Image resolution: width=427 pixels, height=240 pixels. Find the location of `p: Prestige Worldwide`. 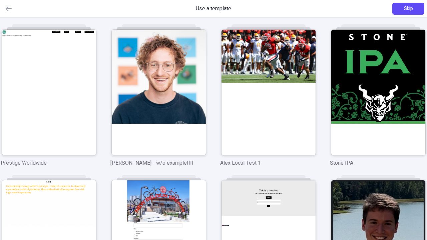

p: Prestige Worldwide is located at coordinates (49, 163).